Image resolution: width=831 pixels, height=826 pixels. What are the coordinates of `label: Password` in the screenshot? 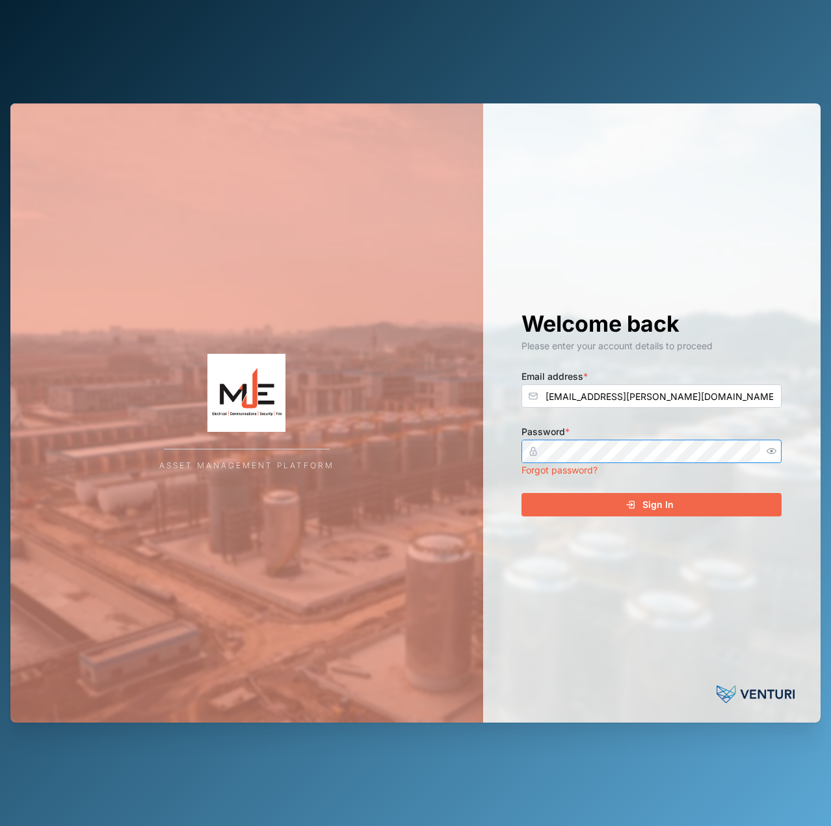 It's located at (545, 432).